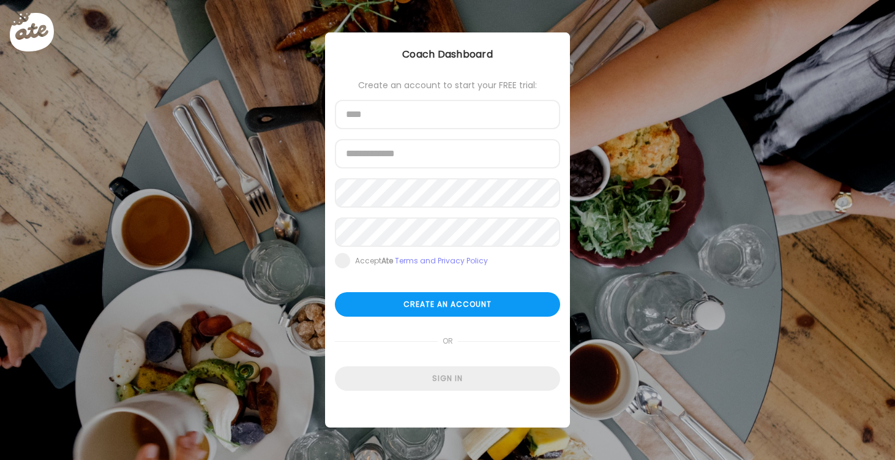 The image size is (895, 460). Describe the element at coordinates (442, 260) in the screenshot. I see `a: Terms and Privacy Policy` at that location.